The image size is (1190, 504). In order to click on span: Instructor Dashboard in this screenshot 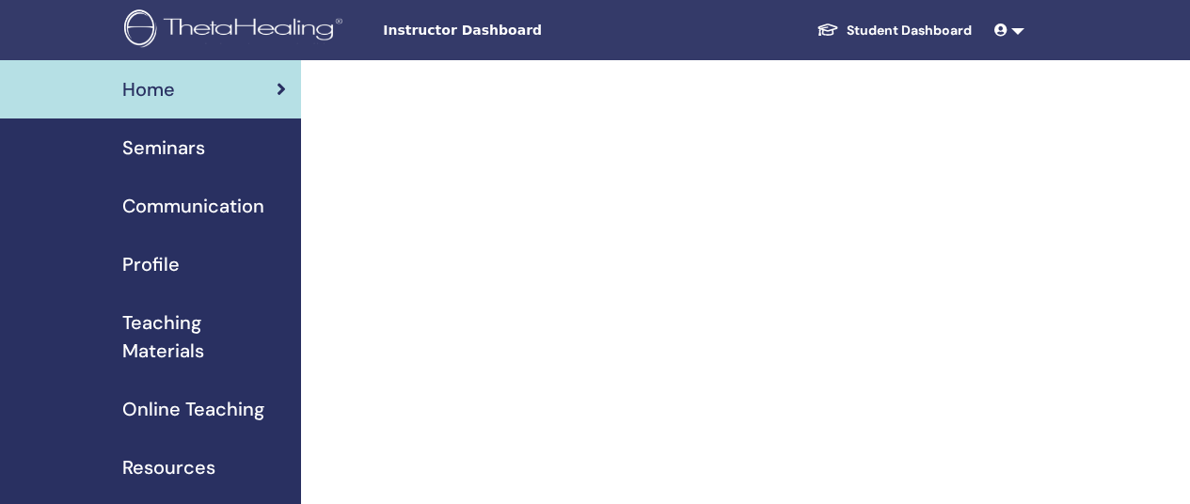, I will do `click(524, 30)`.